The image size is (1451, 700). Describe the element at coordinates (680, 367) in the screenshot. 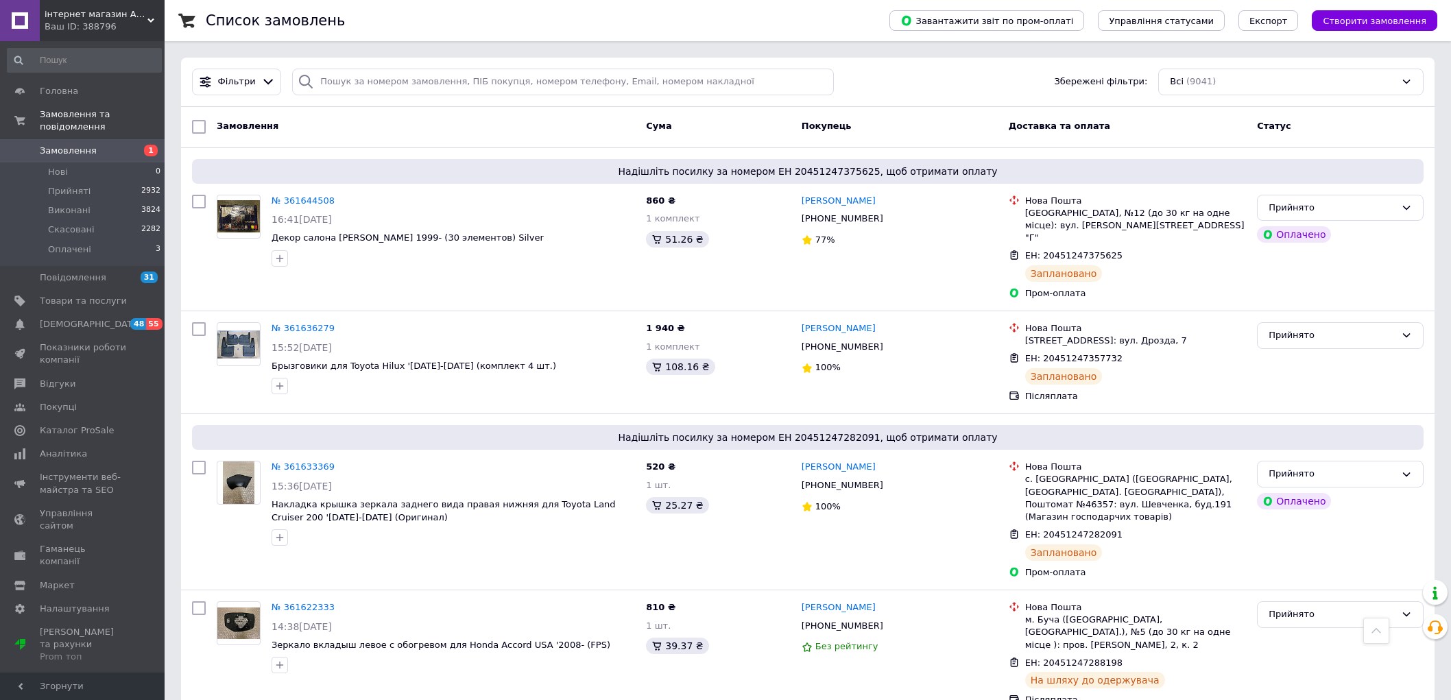

I see `div: 108.16 ₴` at that location.